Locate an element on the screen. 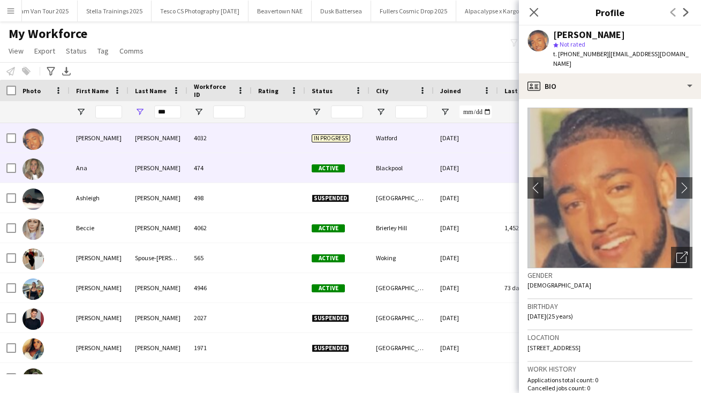  span: Not rated is located at coordinates (573, 44).